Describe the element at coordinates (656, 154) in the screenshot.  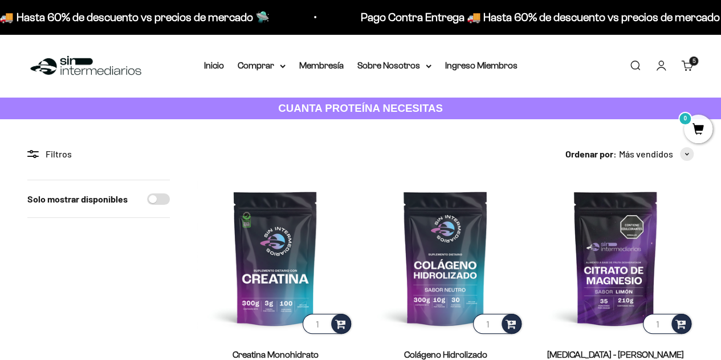
I see `button: Más vendidos` at that location.